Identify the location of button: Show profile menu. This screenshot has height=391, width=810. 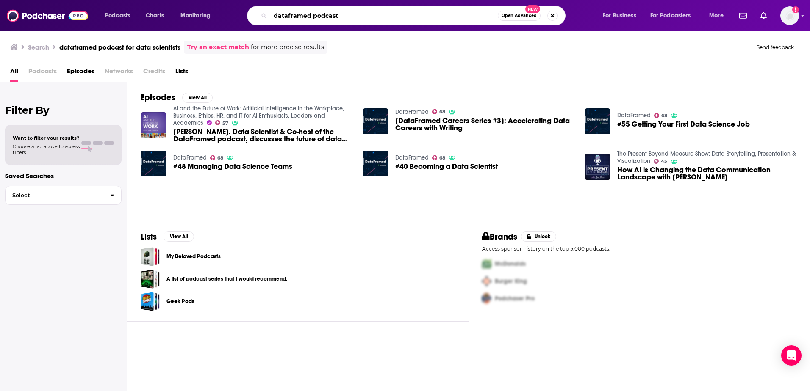
(790, 16).